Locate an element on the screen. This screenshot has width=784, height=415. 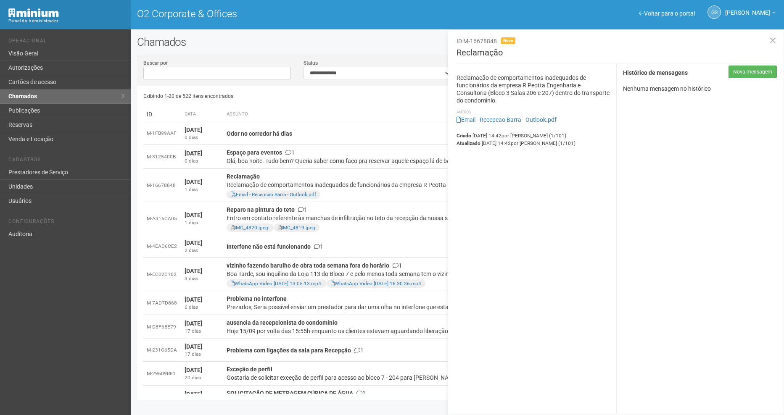
td: M-7AD7D868 is located at coordinates (162, 303).